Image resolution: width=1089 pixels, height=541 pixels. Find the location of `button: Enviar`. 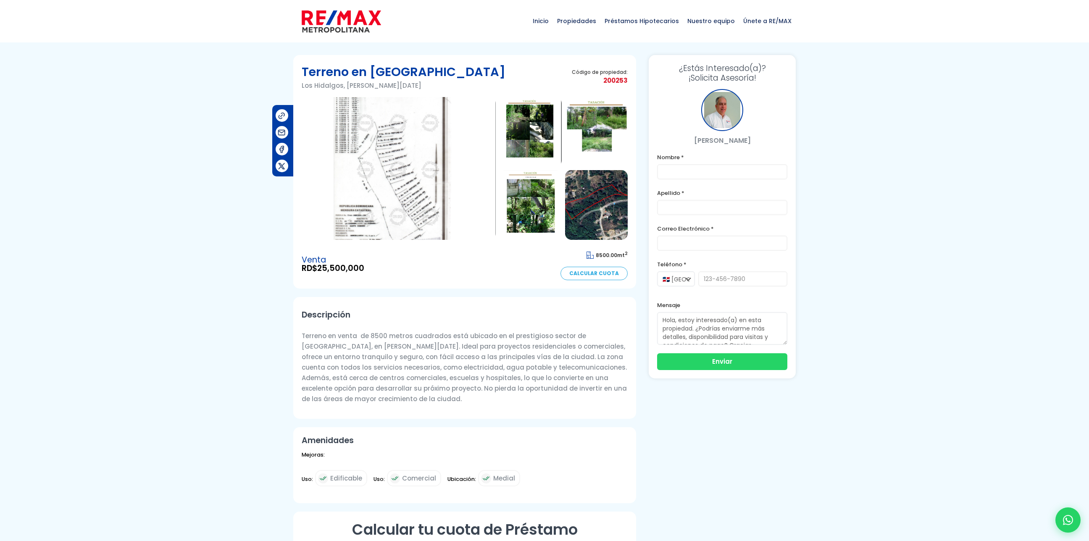

button: Enviar is located at coordinates (722, 362).